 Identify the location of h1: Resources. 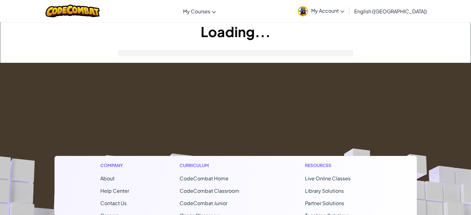
(338, 166).